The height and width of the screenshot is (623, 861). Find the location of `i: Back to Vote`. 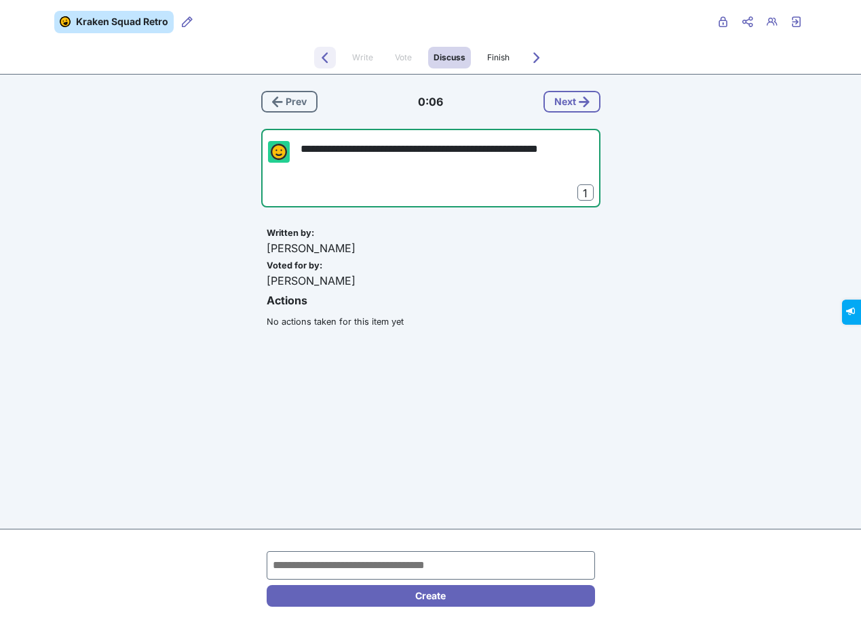

i: Back to Vote is located at coordinates (325, 58).